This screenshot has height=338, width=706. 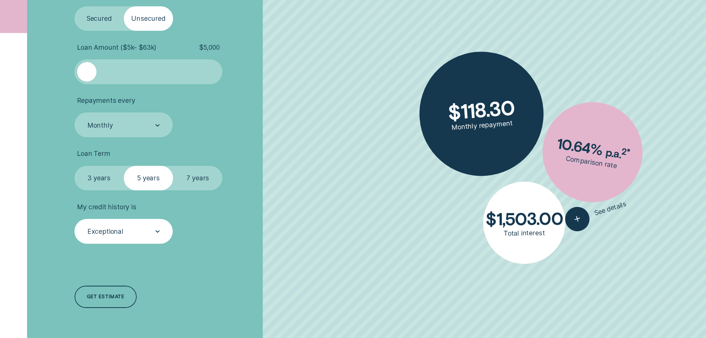 I want to click on div: Exceptional, so click(x=105, y=231).